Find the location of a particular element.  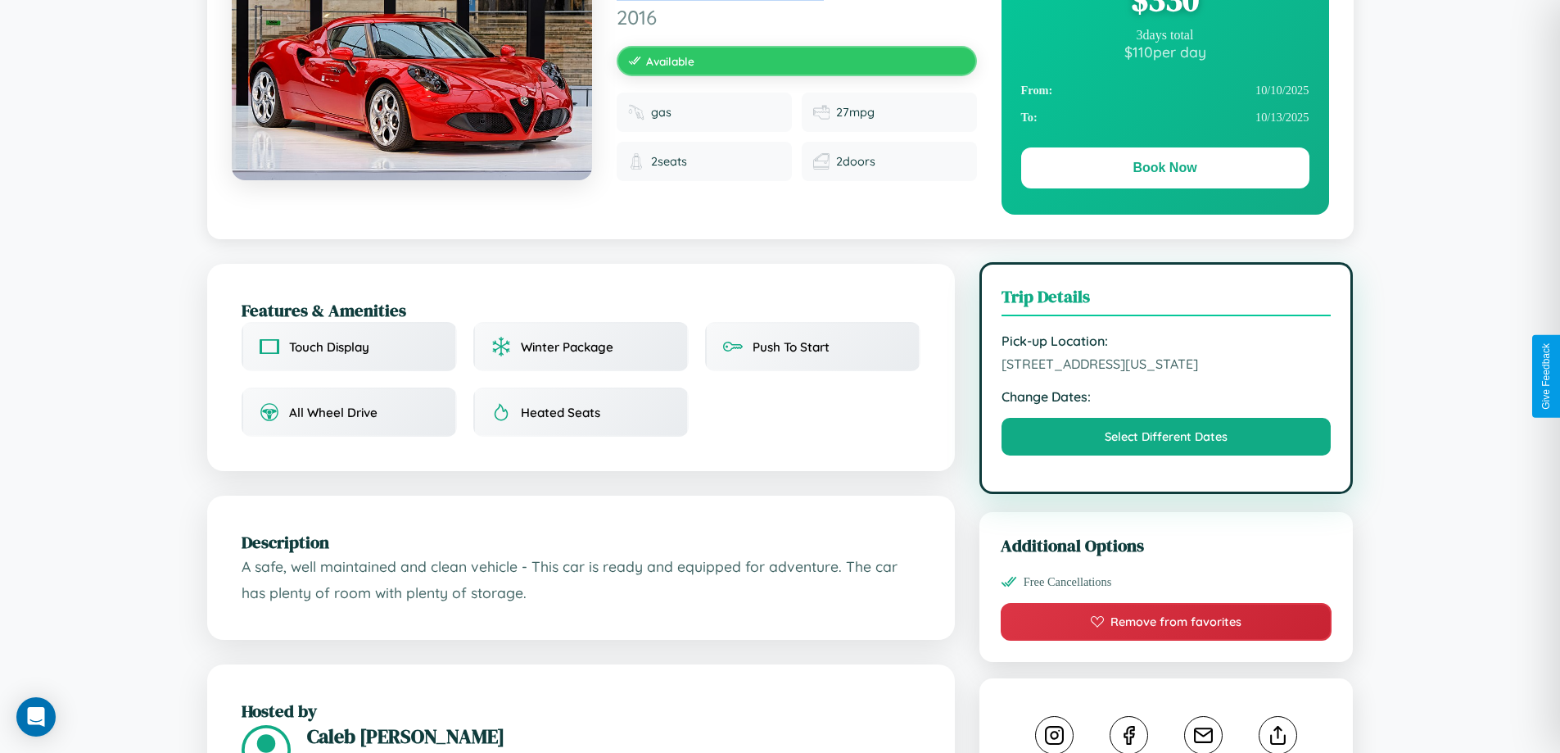

span: Heated Seats is located at coordinates (560, 412).